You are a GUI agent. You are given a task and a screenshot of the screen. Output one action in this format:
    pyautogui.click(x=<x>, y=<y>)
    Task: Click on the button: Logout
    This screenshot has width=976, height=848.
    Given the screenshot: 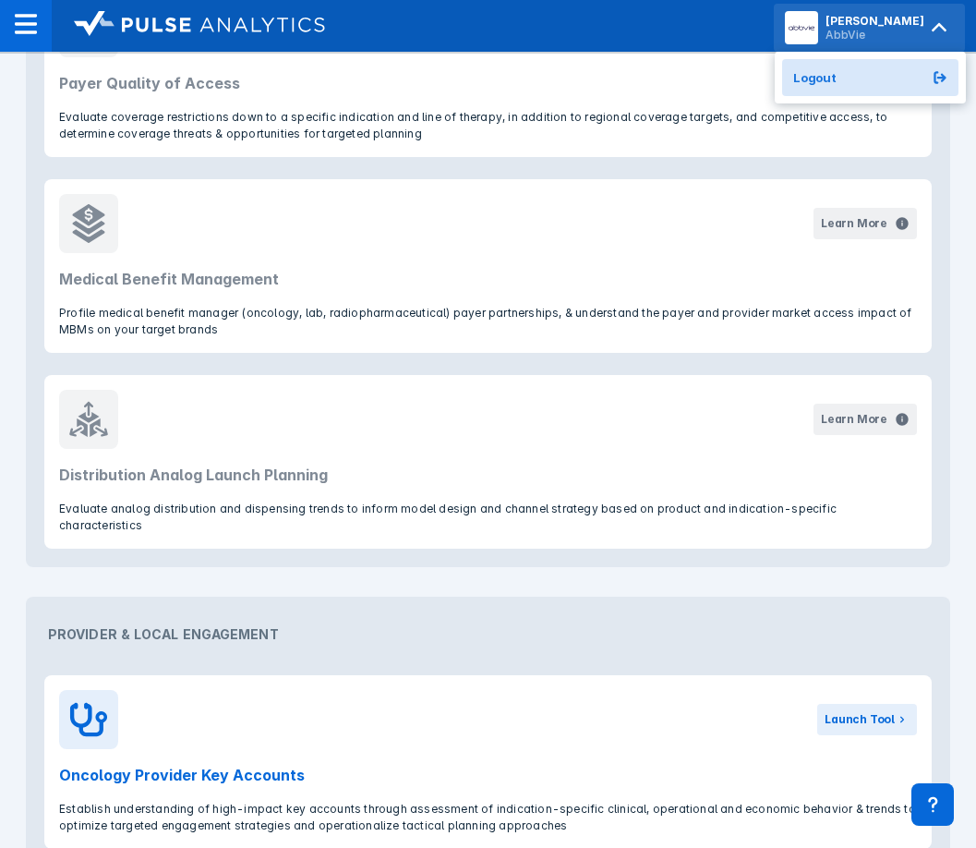 What is the action you would take?
    pyautogui.click(x=870, y=78)
    